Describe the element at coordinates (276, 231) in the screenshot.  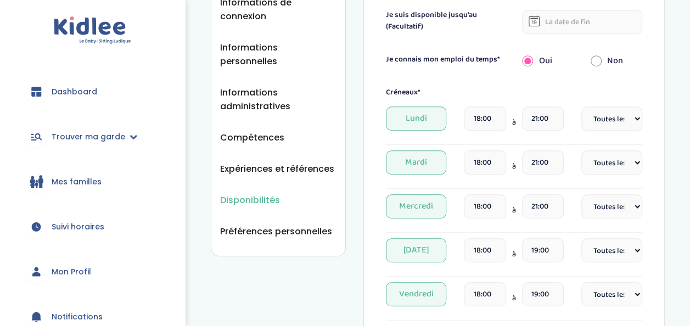
I see `span: Préférences personnelles` at that location.